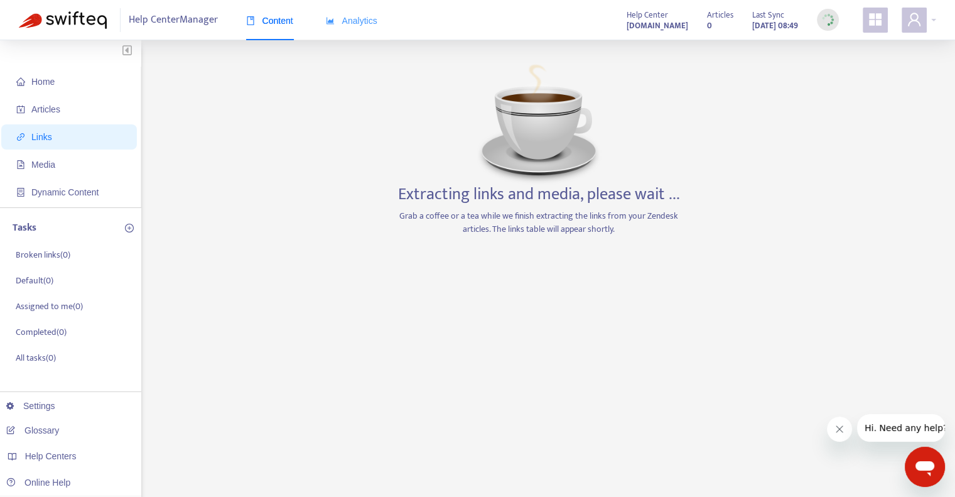  What do you see at coordinates (41, 137) in the screenshot?
I see `span: Links` at bounding box center [41, 137].